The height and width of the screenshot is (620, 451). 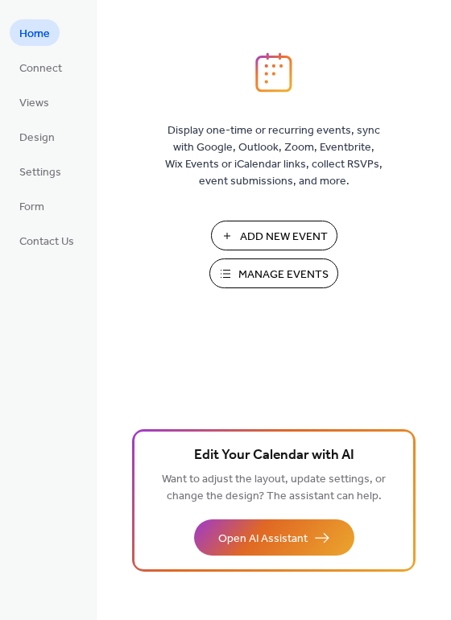 What do you see at coordinates (47, 240) in the screenshot?
I see `a: Contact Us` at bounding box center [47, 240].